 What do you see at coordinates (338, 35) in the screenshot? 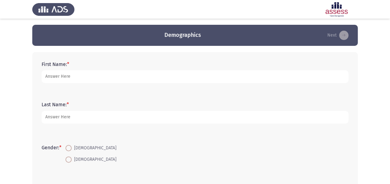
I see `button: load next page` at bounding box center [338, 35].